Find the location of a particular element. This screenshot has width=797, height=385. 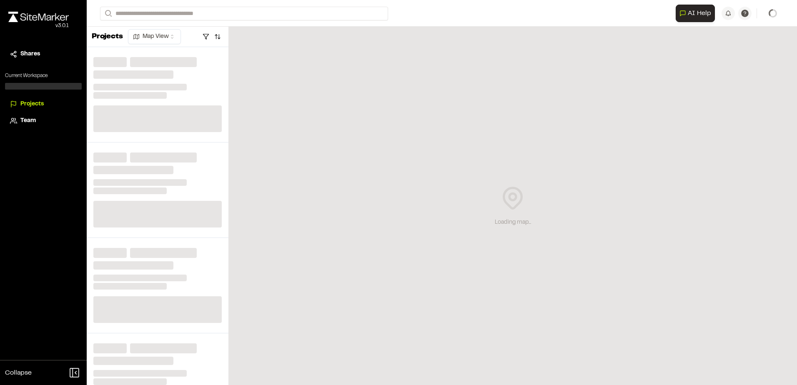

img: rebrand.png is located at coordinates (38, 17).